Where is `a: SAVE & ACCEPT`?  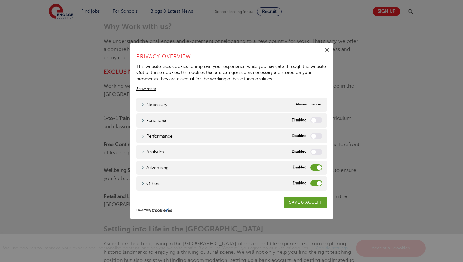 a: SAVE & ACCEPT is located at coordinates (305, 202).